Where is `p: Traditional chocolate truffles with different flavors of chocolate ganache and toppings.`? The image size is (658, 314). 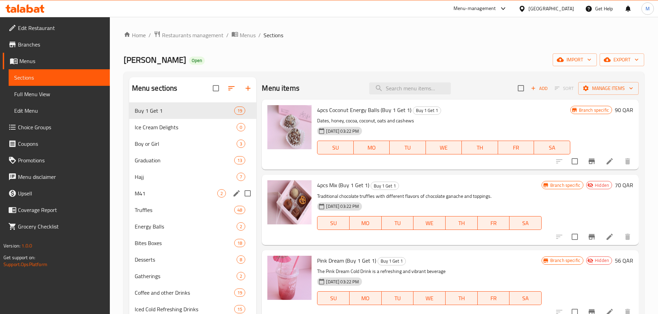 p: Traditional chocolate truffles with different flavors of chocolate ganache and toppings. is located at coordinates (429, 196).